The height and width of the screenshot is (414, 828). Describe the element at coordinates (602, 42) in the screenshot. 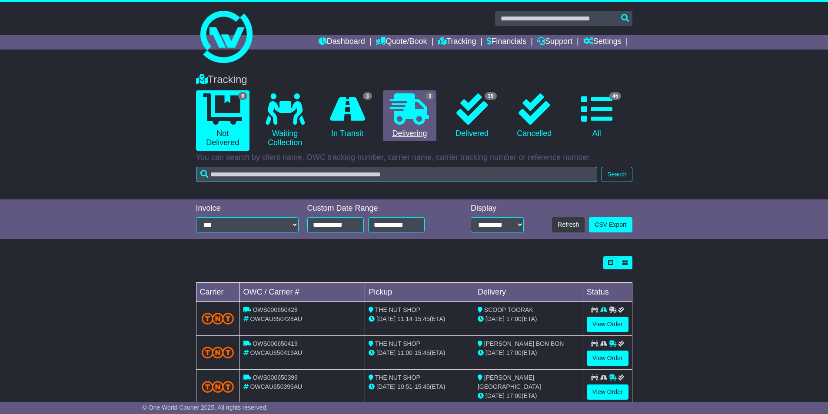

I see `a: Settings` at that location.